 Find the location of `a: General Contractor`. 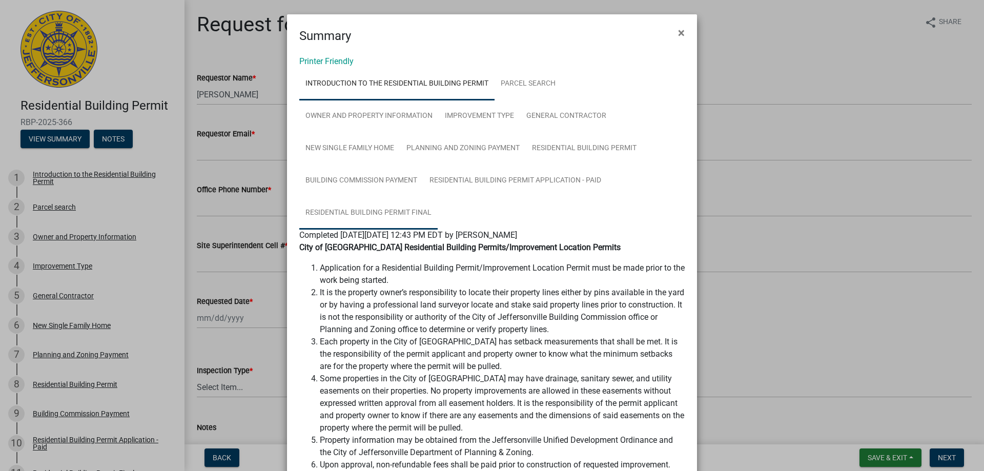

a: General Contractor is located at coordinates (566, 116).